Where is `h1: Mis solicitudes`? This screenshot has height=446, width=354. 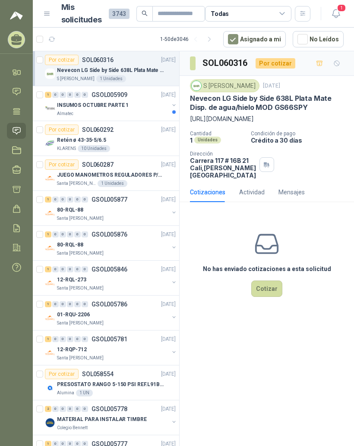
h1: Mis solicitudes is located at coordinates (81, 14).